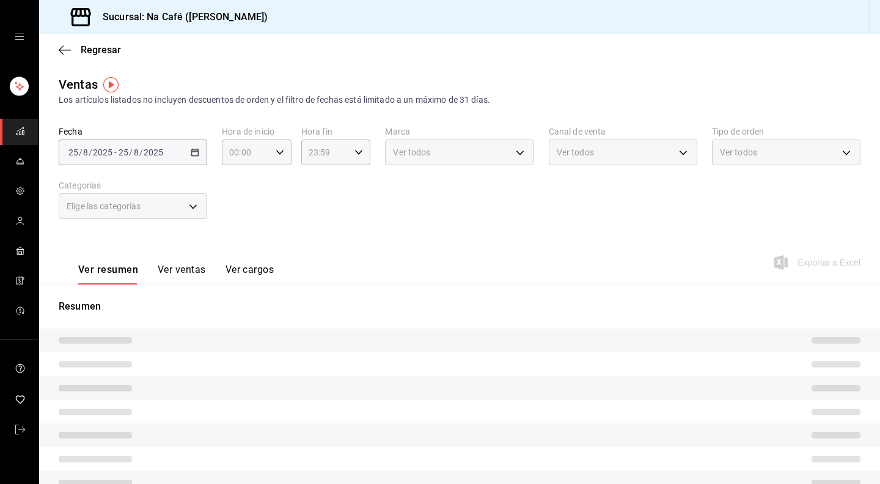 Image resolution: width=880 pixels, height=484 pixels. Describe the element at coordinates (70, 131) in the screenshot. I see `font: Fecha` at that location.